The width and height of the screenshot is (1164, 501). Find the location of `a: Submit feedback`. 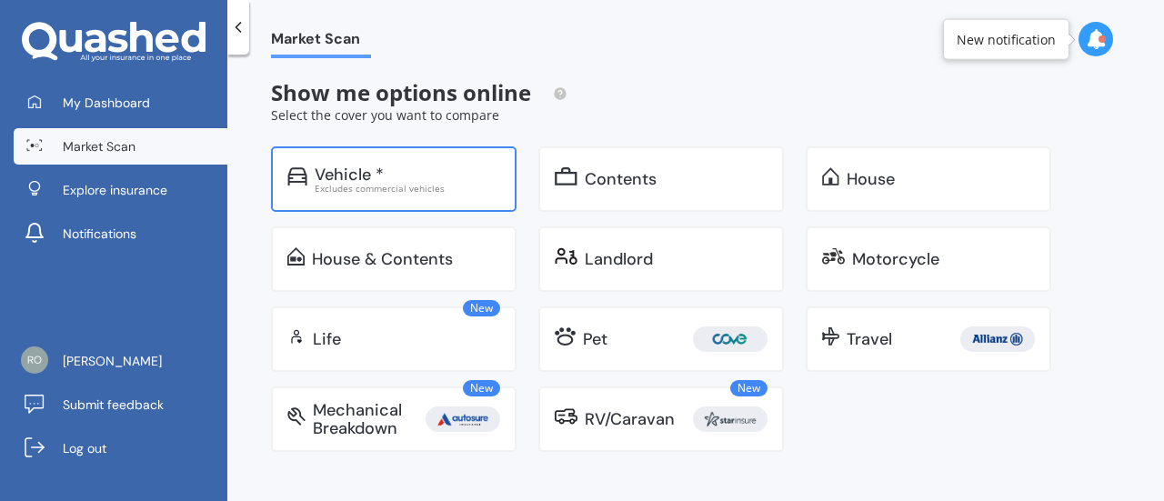

a: Submit feedback is located at coordinates (120, 405).